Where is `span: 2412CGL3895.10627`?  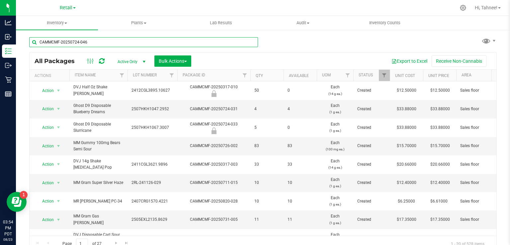
span: 2412CGL3895.10627 is located at coordinates (152, 90).